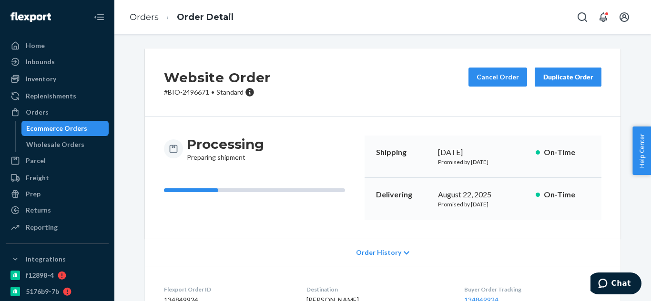  I want to click on dt: Buyer Order Tracking, so click(532, 290).